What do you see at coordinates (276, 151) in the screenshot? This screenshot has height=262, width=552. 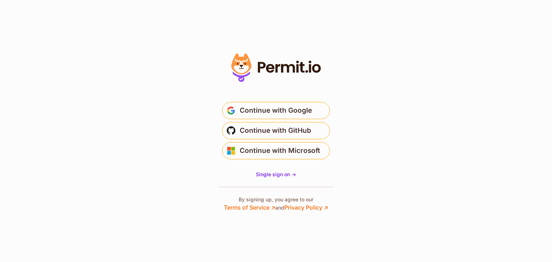 I see `button: Continue with Microsoft` at bounding box center [276, 151].